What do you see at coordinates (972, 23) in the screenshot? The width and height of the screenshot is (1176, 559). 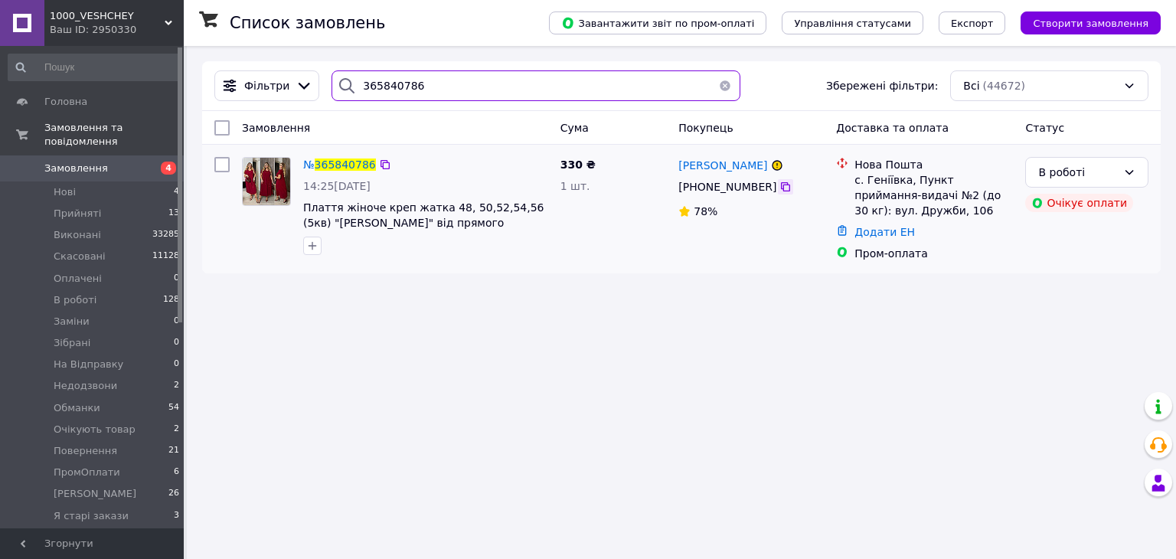 I see `span: Експорт` at bounding box center [972, 23].